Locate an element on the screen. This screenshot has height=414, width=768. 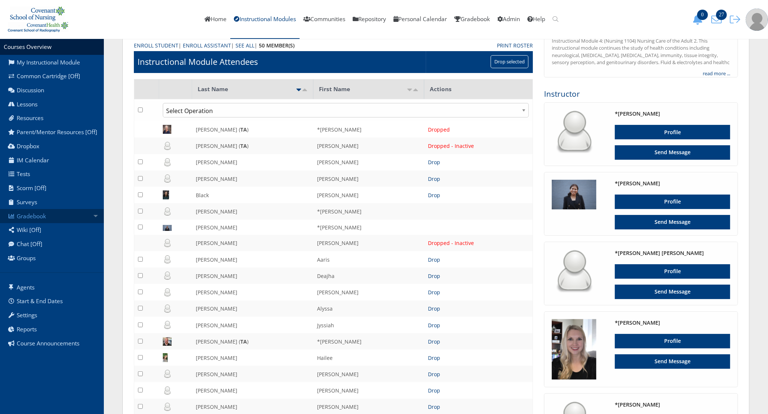
h1: Instructional Module Attendees is located at coordinates (198, 62).